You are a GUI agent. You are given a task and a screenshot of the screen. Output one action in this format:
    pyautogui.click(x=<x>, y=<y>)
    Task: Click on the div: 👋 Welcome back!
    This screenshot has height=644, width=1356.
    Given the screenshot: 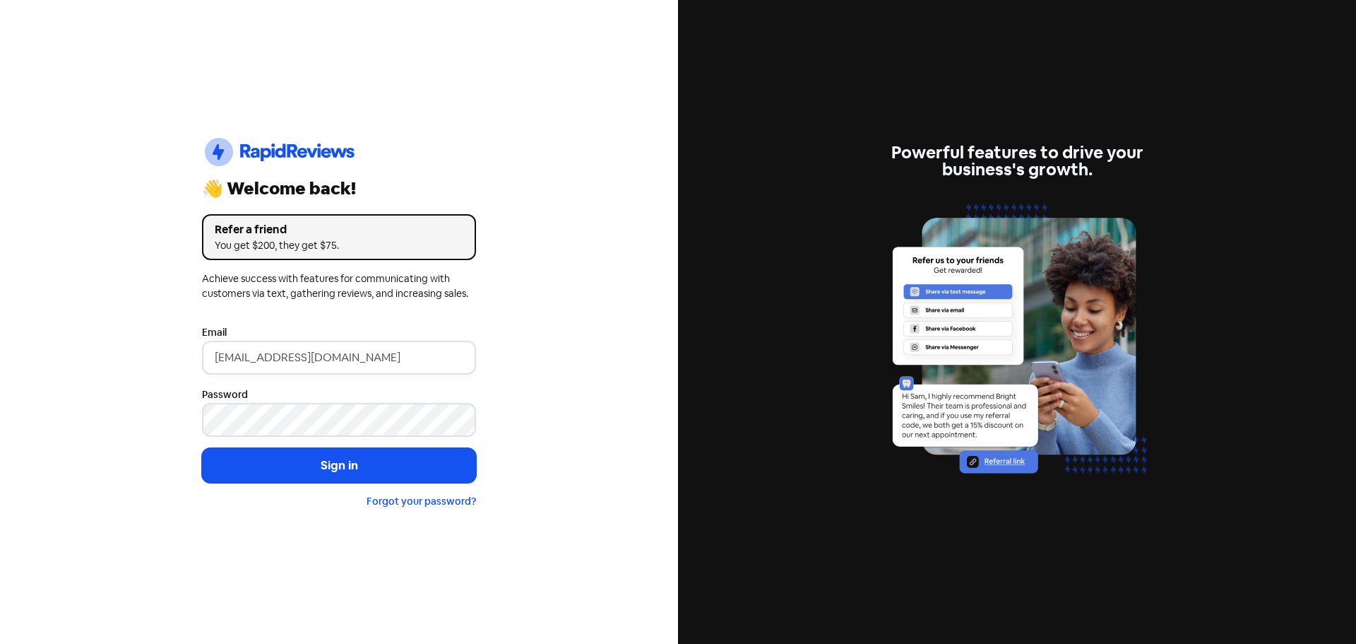 What is the action you would take?
    pyautogui.click(x=339, y=189)
    